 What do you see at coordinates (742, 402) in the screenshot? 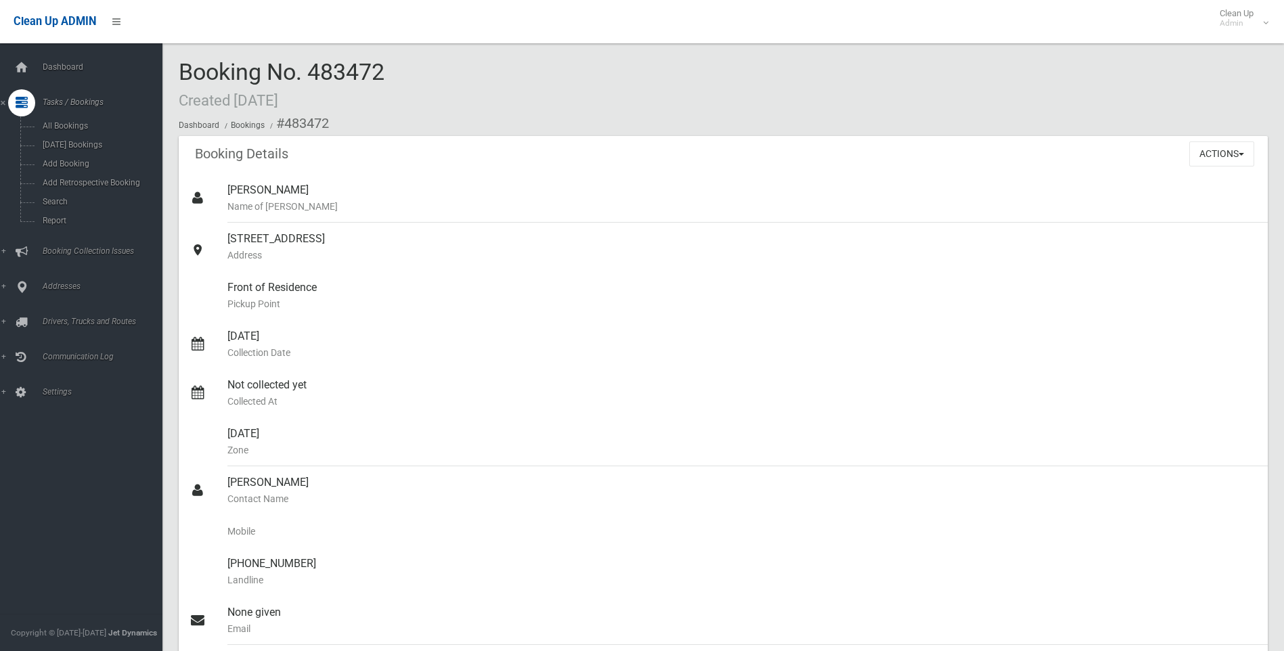
I see `small: Collected At` at bounding box center [742, 402].